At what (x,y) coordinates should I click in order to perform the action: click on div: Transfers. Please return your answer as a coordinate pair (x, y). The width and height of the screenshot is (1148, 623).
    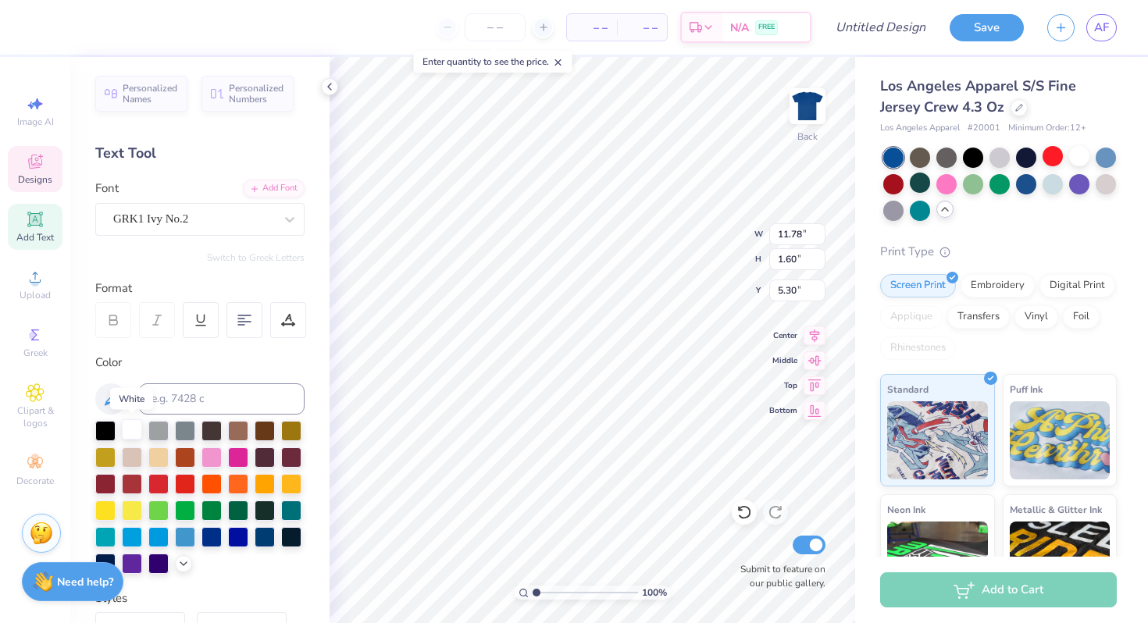
    Looking at the image, I should click on (979, 317).